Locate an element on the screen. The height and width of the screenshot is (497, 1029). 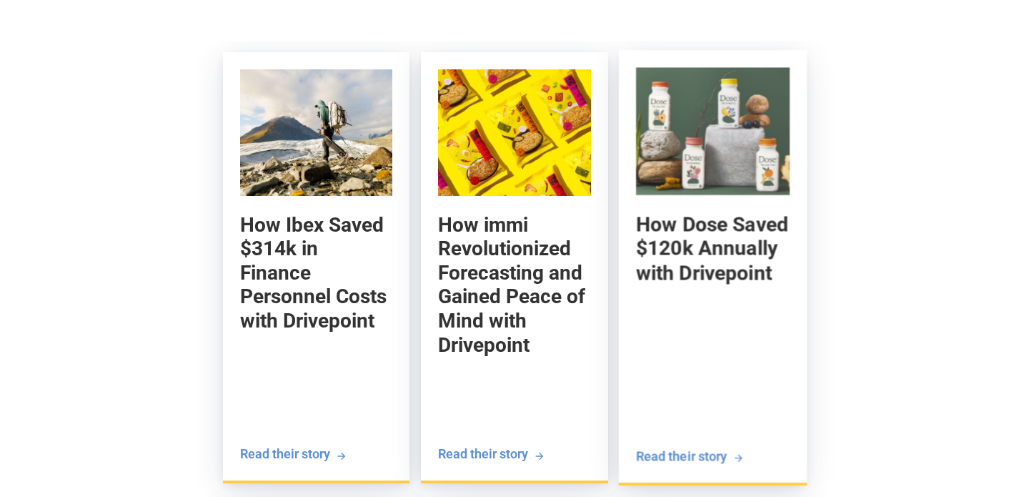
a: How Ibex Saved $314k in Finance Personnel Costs with DrivepointHow Ibex Saved $314k in Finance Pe... is located at coordinates (316, 267).